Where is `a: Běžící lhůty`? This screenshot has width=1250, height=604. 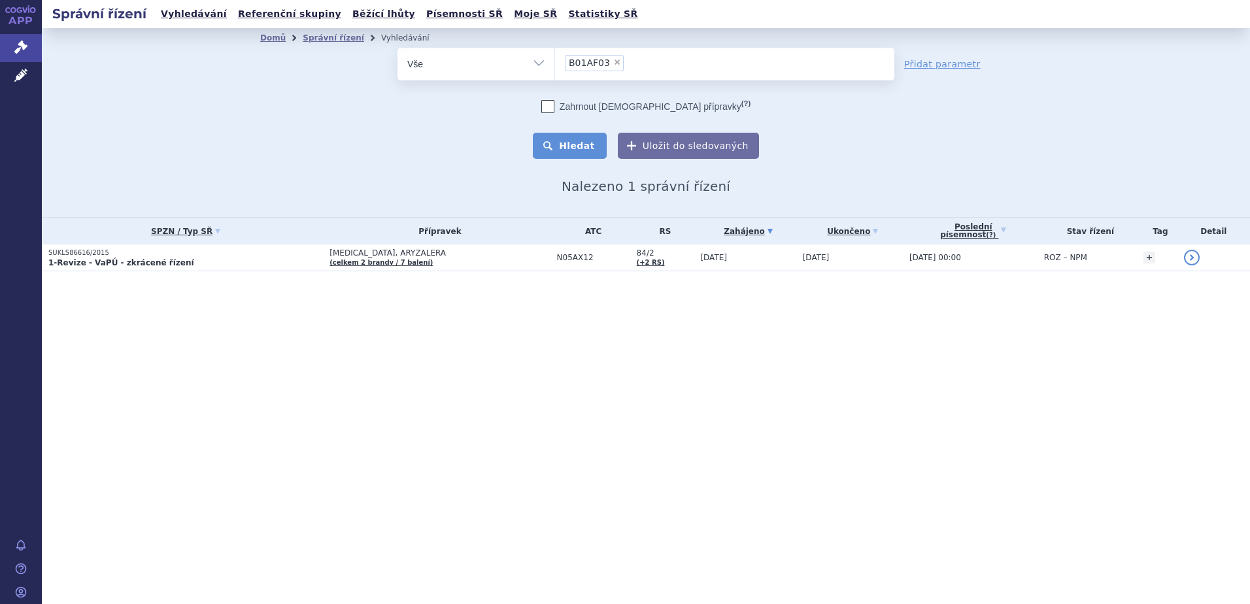 a: Běžící lhůty is located at coordinates (384, 14).